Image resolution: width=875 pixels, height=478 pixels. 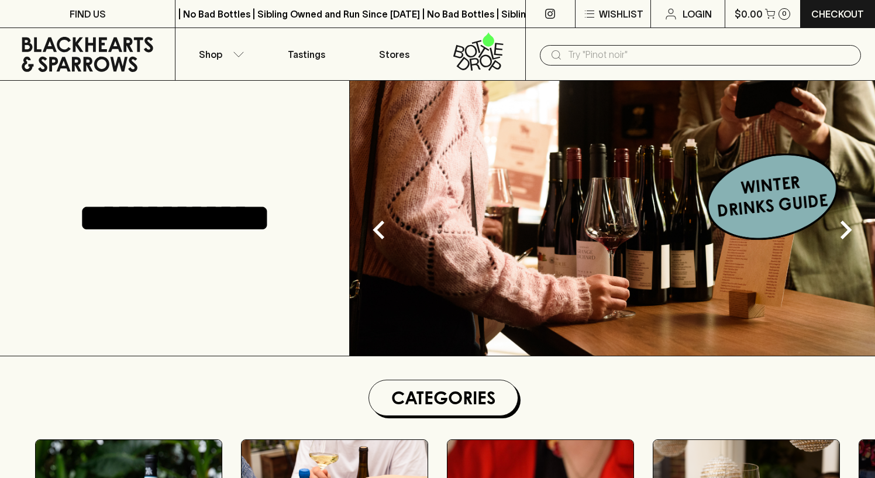 I want to click on input: Try "Pinot noir", so click(x=710, y=55).